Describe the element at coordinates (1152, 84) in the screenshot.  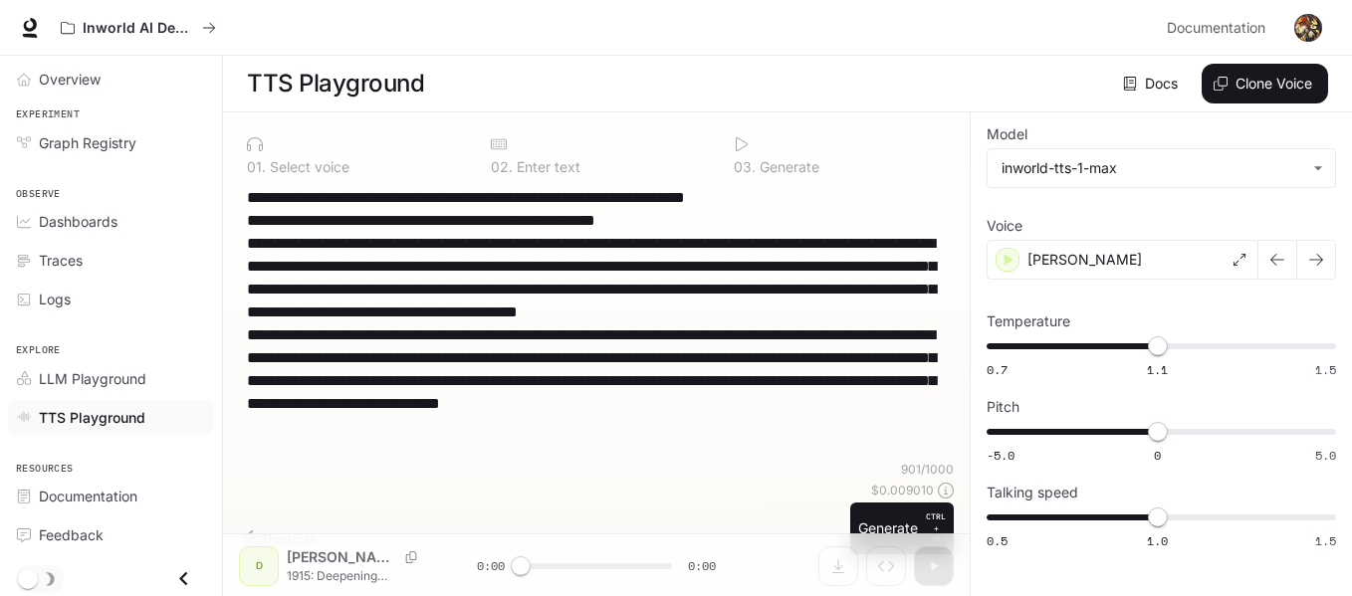
I see `a: Docs` at that location.